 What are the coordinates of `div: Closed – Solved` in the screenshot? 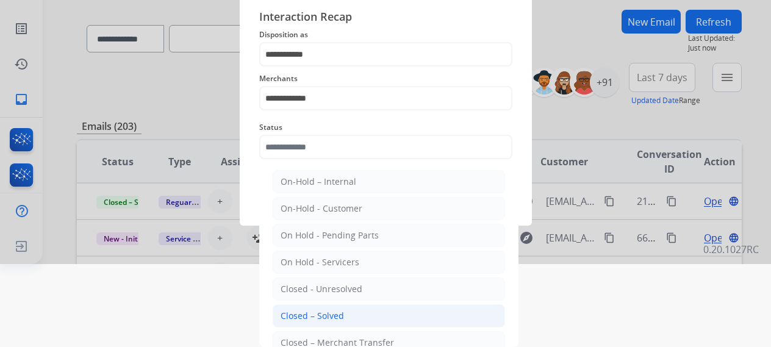 It's located at (312, 316).